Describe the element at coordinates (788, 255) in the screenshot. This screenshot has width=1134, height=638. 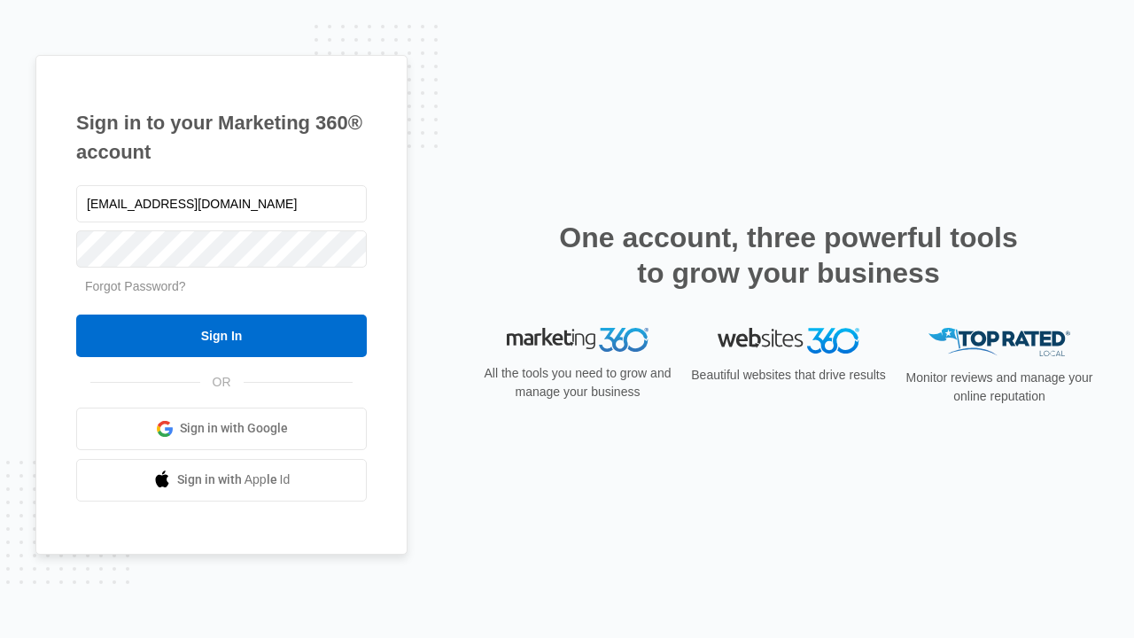
I see `h2: One account, three powerful tools to grow your business` at that location.